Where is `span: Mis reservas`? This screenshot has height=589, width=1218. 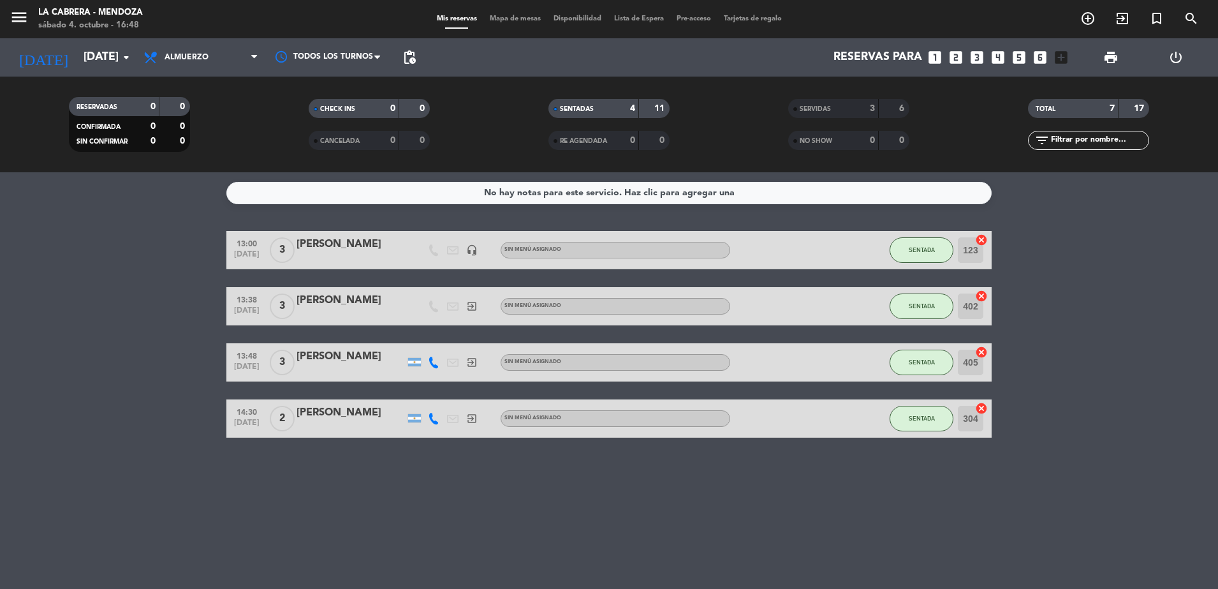
span: Mis reservas is located at coordinates (457, 18).